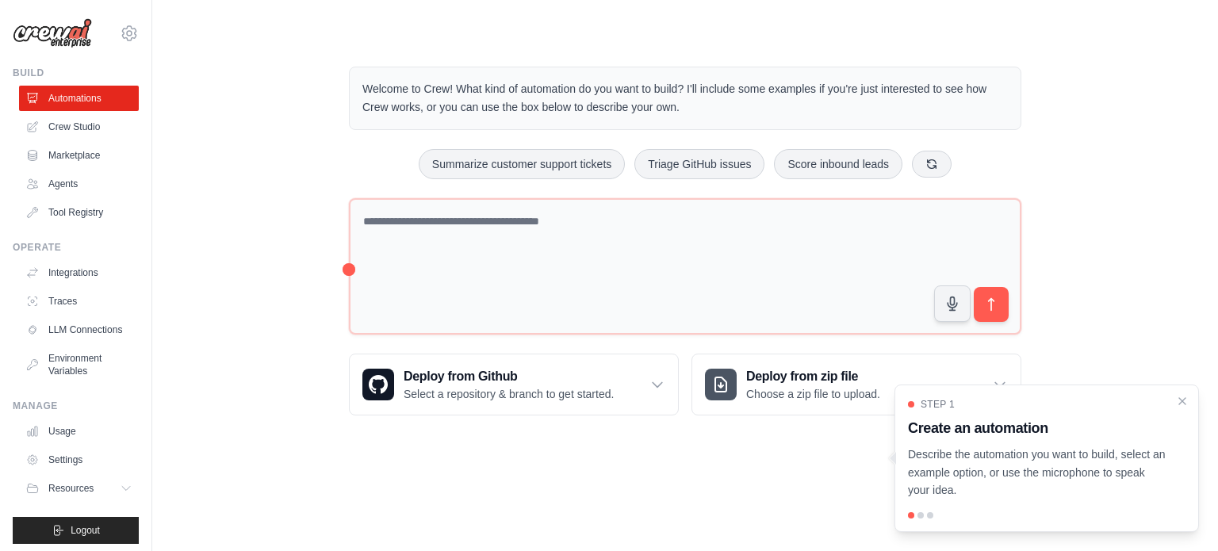  I want to click on button: Score inbound leads, so click(838, 164).